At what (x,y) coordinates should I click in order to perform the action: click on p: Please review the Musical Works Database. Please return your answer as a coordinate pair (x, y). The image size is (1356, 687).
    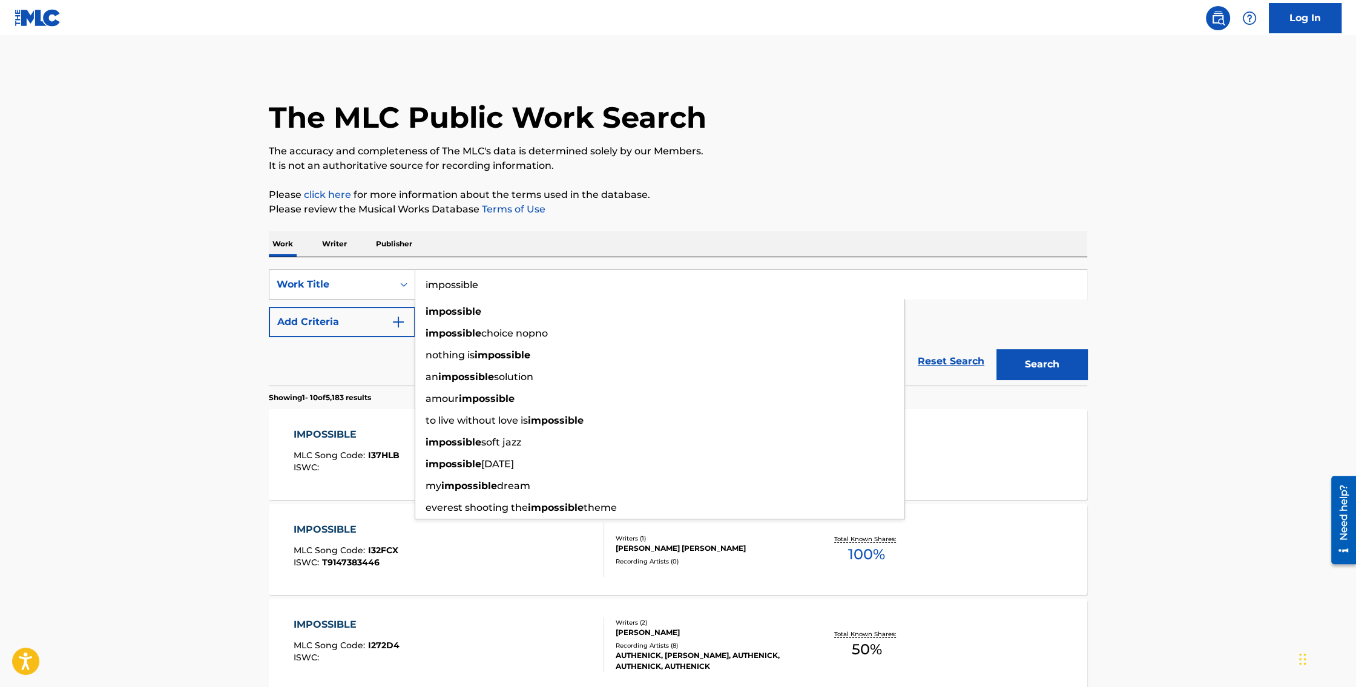
    Looking at the image, I should click on (678, 209).